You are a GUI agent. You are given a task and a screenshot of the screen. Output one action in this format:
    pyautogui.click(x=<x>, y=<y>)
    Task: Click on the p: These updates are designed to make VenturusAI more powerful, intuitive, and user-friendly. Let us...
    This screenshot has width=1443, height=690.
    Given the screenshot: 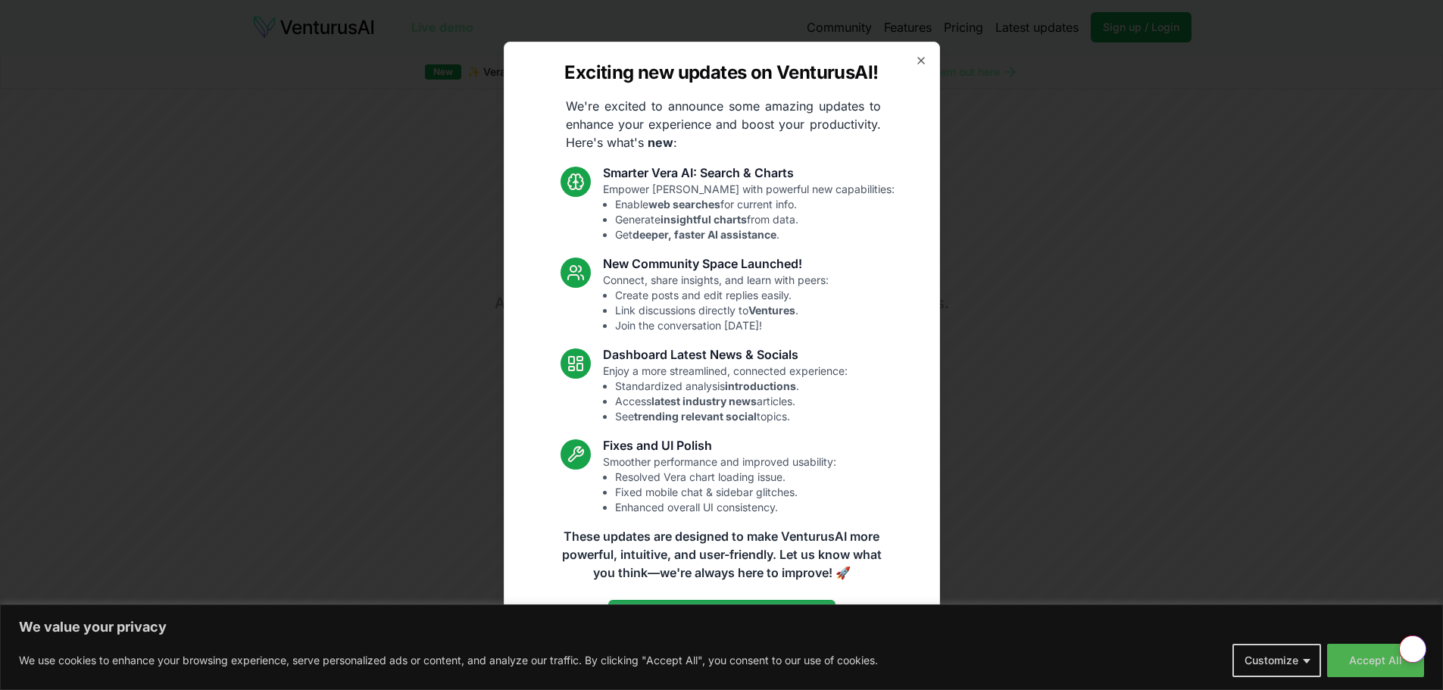 What is the action you would take?
    pyautogui.click(x=722, y=554)
    